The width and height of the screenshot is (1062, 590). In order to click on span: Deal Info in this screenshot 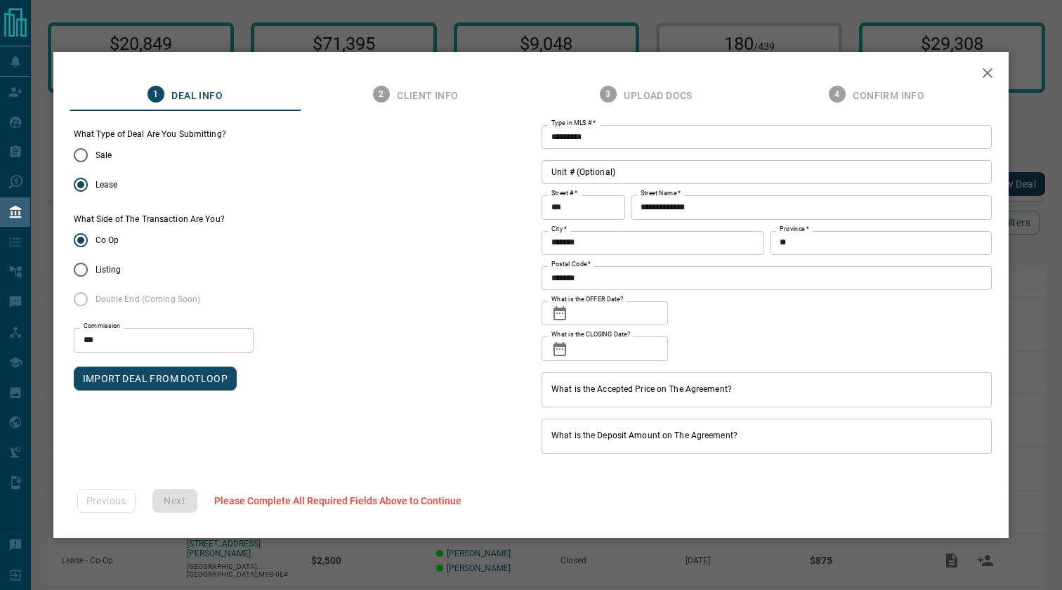, I will do `click(197, 96)`.